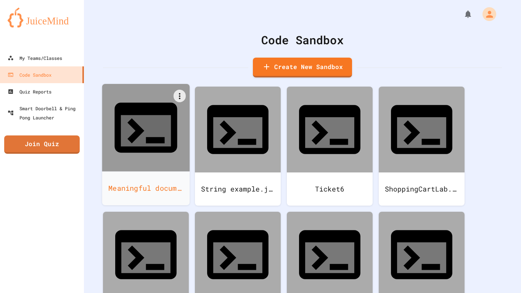 This screenshot has width=521, height=293. What do you see at coordinates (487, 14) in the screenshot?
I see `div: My Account` at bounding box center [487, 14].